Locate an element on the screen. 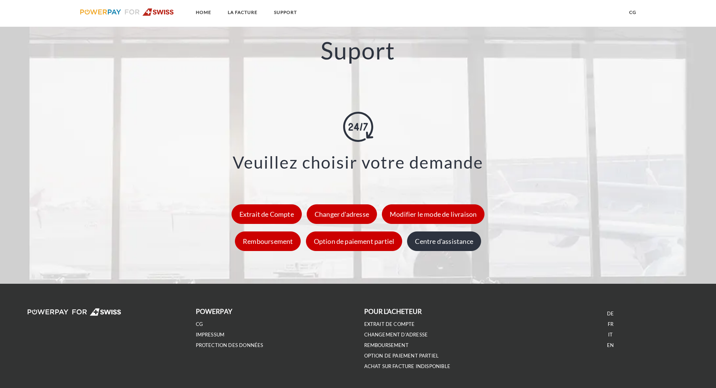 This screenshot has width=716, height=388. a: SUPPORT is located at coordinates (285, 12).